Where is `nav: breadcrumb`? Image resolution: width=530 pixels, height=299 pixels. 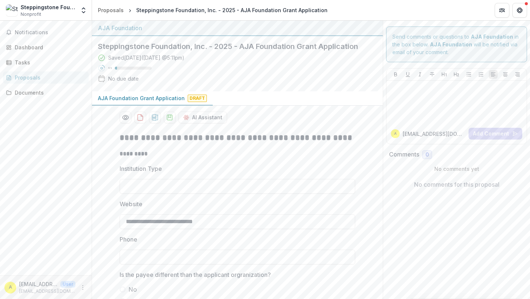 nav: breadcrumb is located at coordinates (213, 10).